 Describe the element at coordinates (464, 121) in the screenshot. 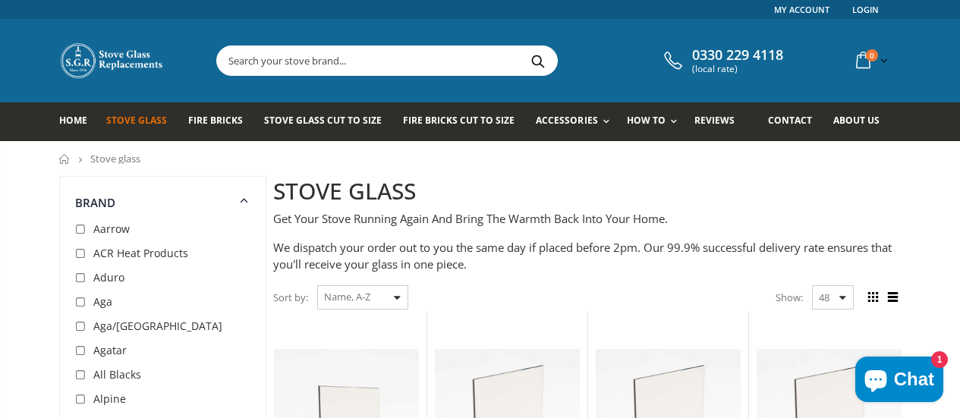

I see `a: Fire Bricks Cut To Size` at that location.